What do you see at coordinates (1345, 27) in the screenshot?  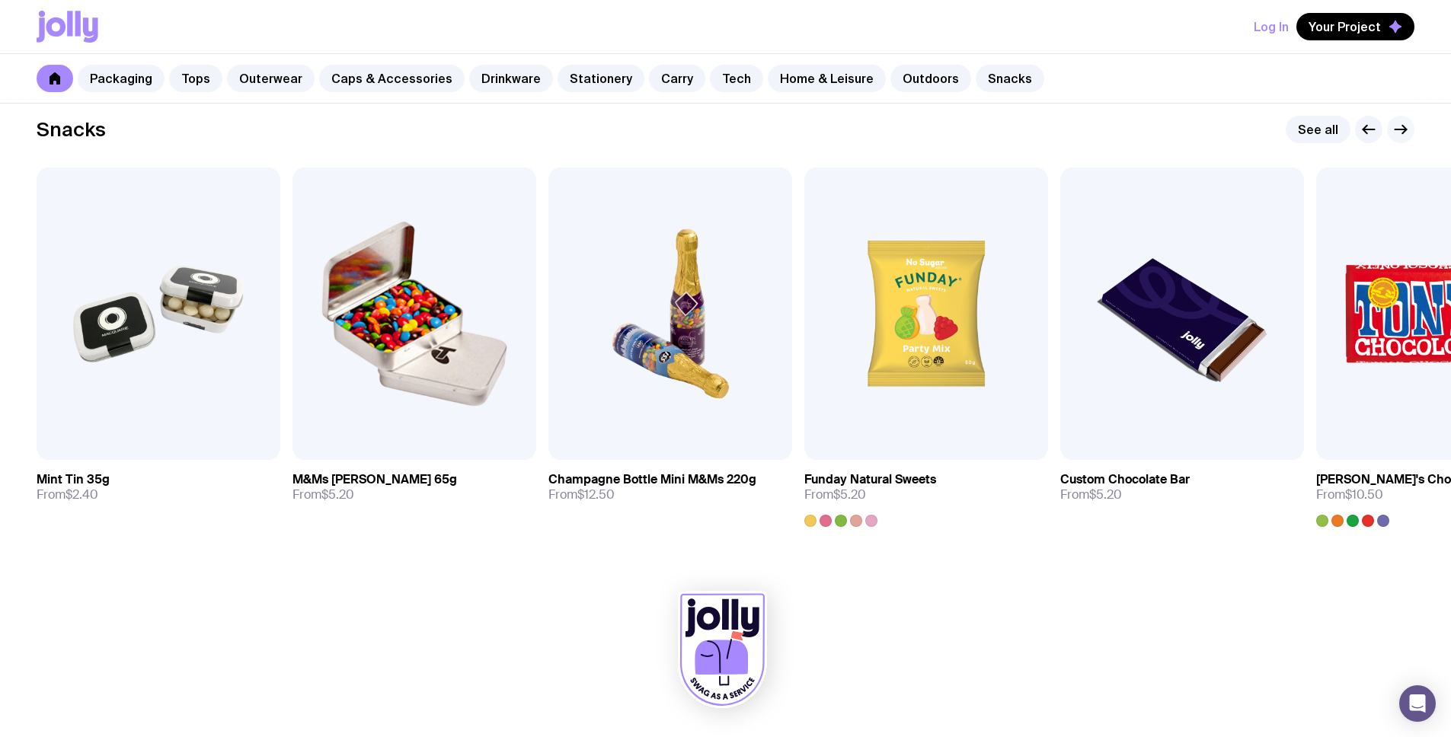 I see `span: Your Project` at bounding box center [1345, 27].